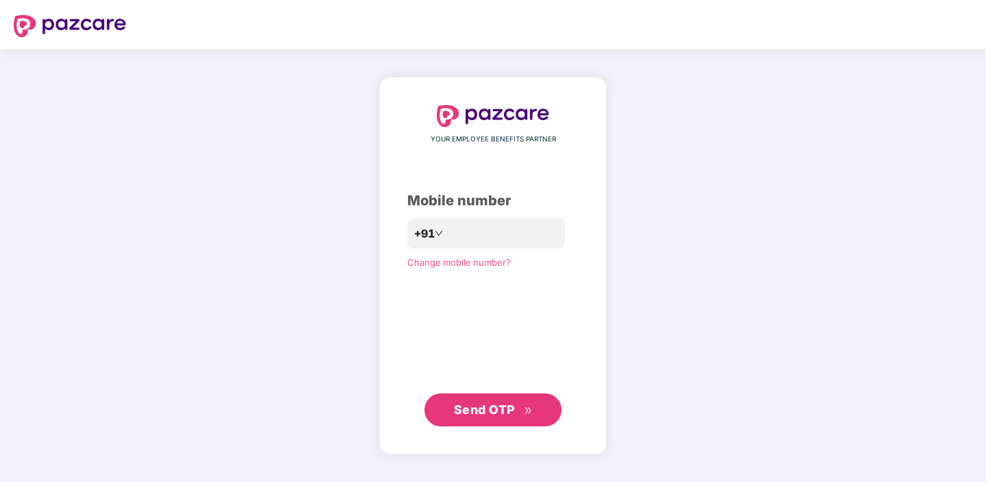 The width and height of the screenshot is (986, 482). Describe the element at coordinates (493, 139) in the screenshot. I see `span: YOUR EMPLOYEE BENEFITS PARTNER` at that location.